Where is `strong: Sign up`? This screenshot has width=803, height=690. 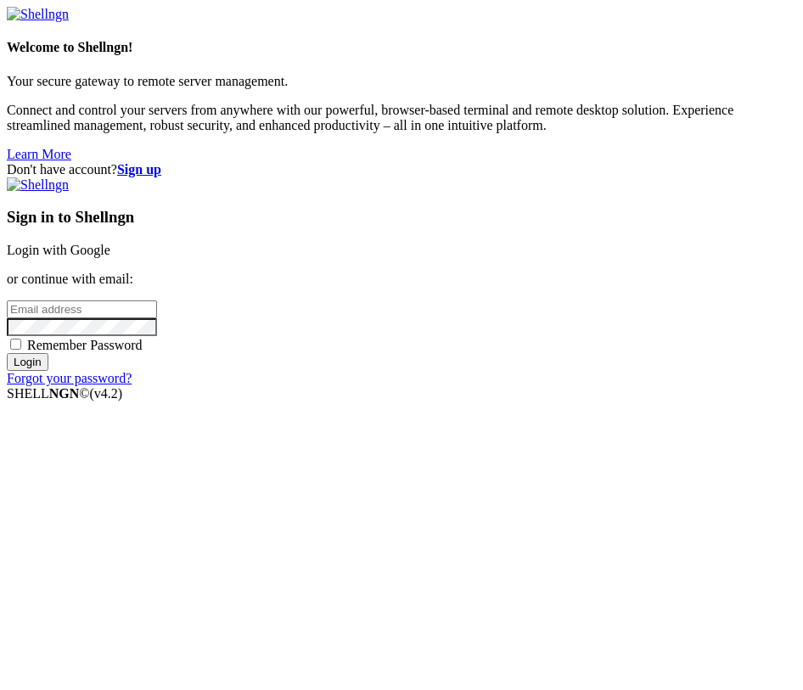 strong: Sign up is located at coordinates (139, 169).